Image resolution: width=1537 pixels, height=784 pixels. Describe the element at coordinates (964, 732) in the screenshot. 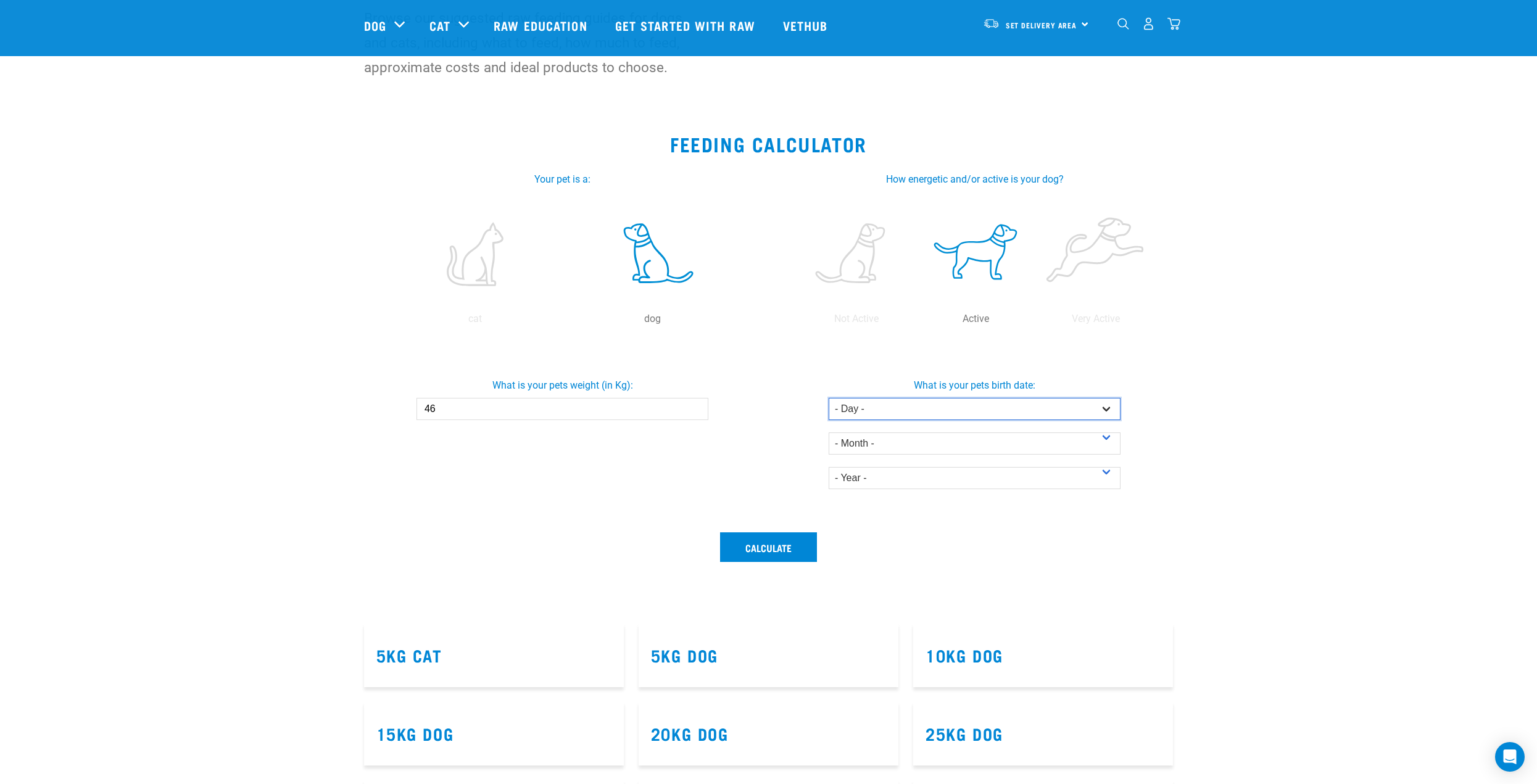

I see `a: 25kg Dog` at that location.